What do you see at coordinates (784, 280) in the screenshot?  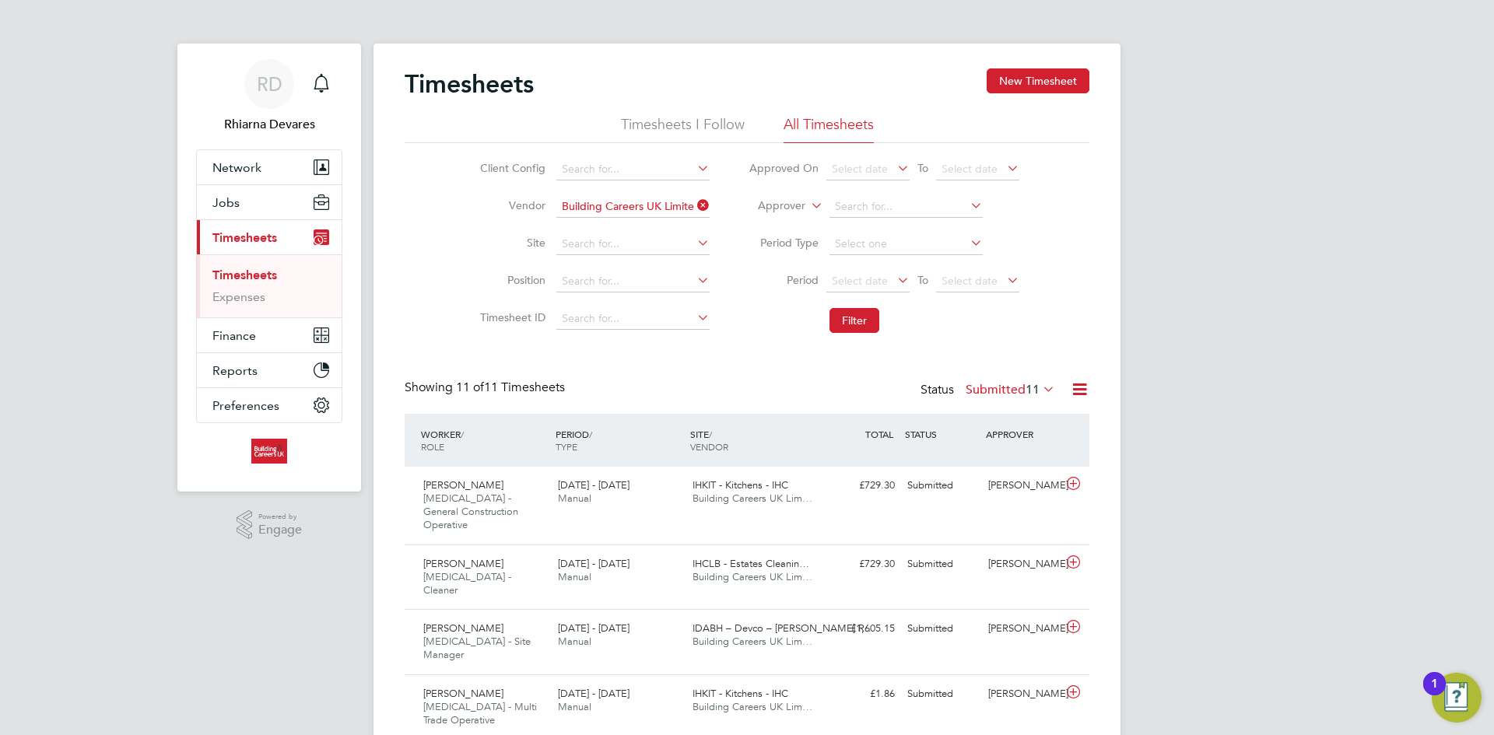 I see `label: Period` at bounding box center [784, 280].